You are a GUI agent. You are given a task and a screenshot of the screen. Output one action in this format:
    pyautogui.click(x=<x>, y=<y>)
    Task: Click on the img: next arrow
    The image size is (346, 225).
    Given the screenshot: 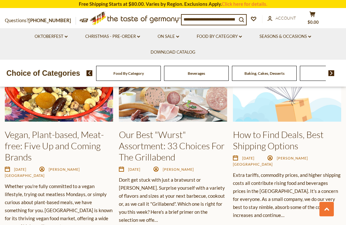 What is the action you would take?
    pyautogui.click(x=331, y=73)
    